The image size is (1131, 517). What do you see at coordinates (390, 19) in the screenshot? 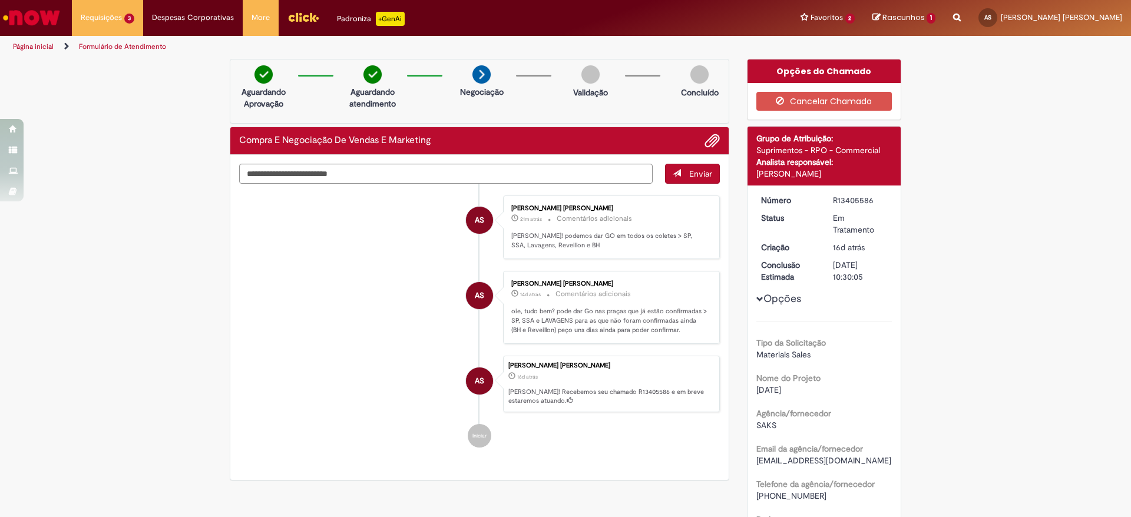
I see `p: +GenAi` at bounding box center [390, 19].